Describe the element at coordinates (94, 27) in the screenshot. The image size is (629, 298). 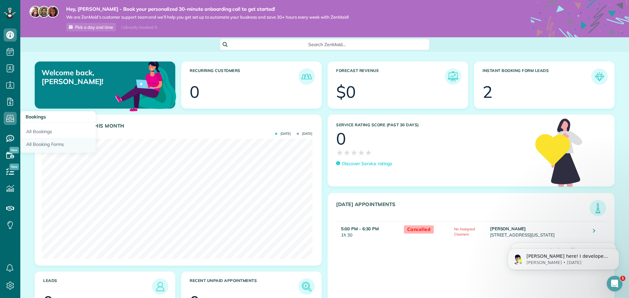
I see `span: Pick a day and time` at that location.